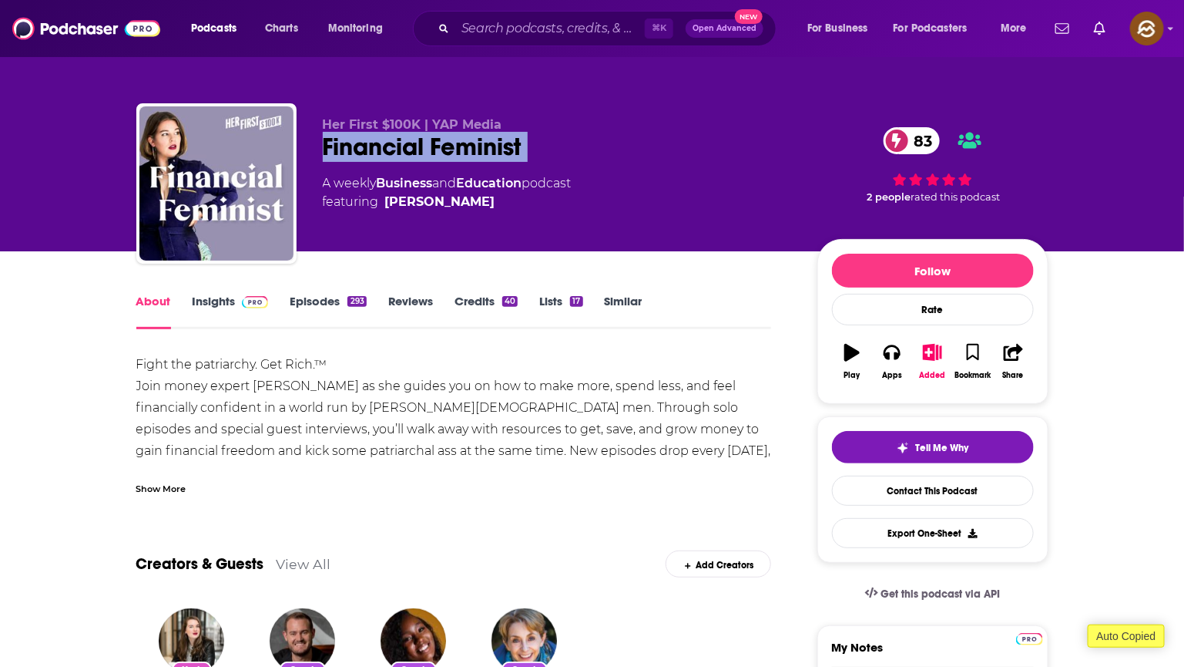  What do you see at coordinates (447, 193) in the screenshot?
I see `div: A weekly podcast` at bounding box center [447, 193].